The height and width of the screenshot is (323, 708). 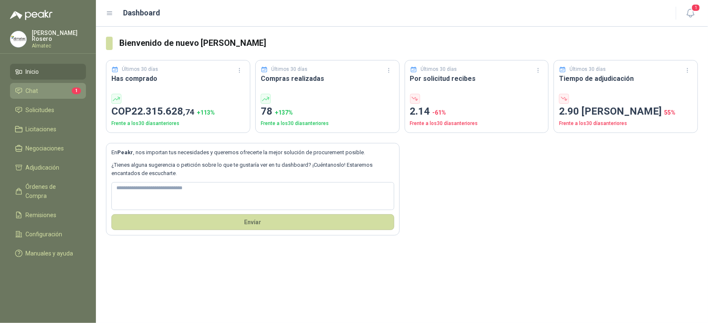 I want to click on a: Órdenes de Compra, so click(x=48, y=191).